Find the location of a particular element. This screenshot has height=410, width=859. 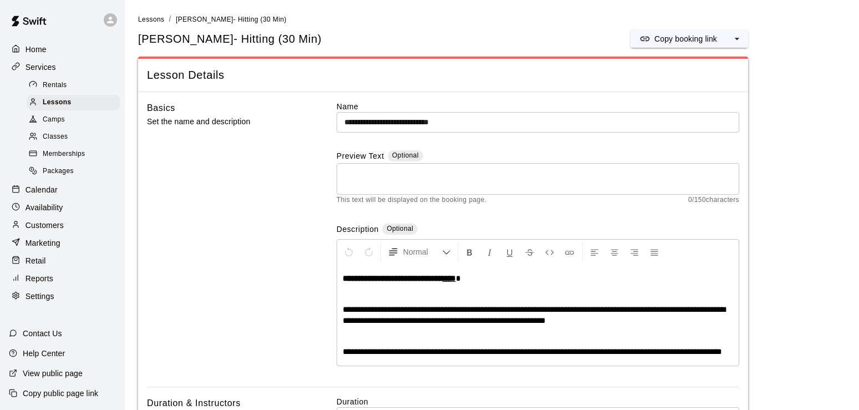

div: Packages is located at coordinates (73, 171).